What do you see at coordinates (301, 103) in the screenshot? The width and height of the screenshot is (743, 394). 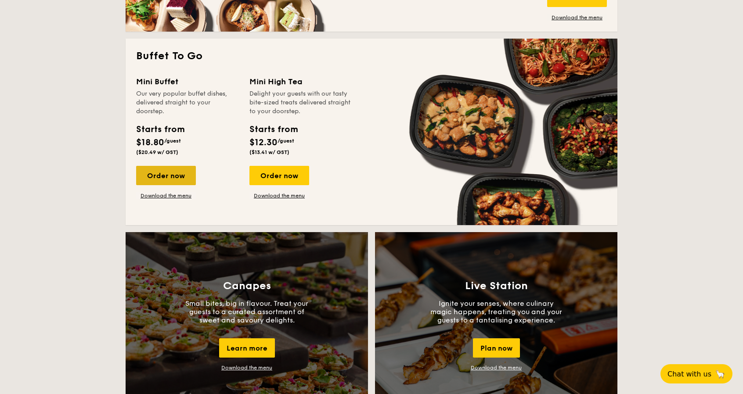 I see `div: Delight your guests with our tasty bite-sized treats delivered straight to your doorstep.` at bounding box center [301, 103].